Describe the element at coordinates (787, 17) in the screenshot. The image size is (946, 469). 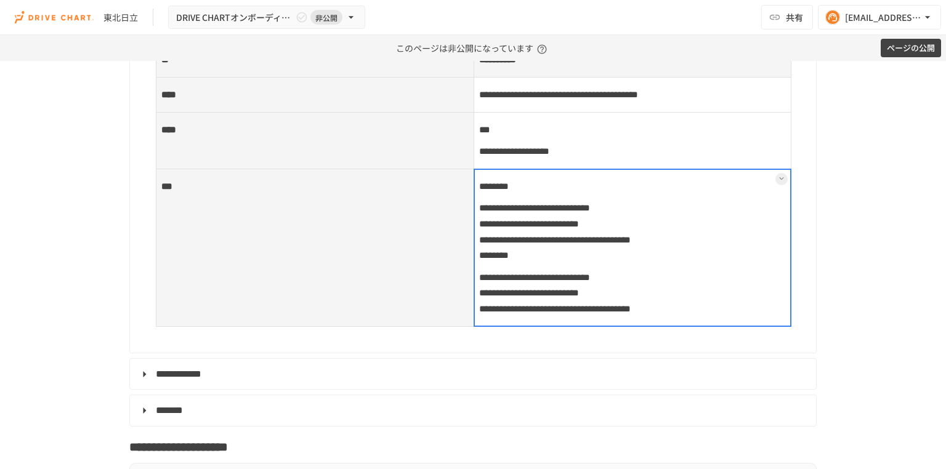
I see `button: 共有` at that location.